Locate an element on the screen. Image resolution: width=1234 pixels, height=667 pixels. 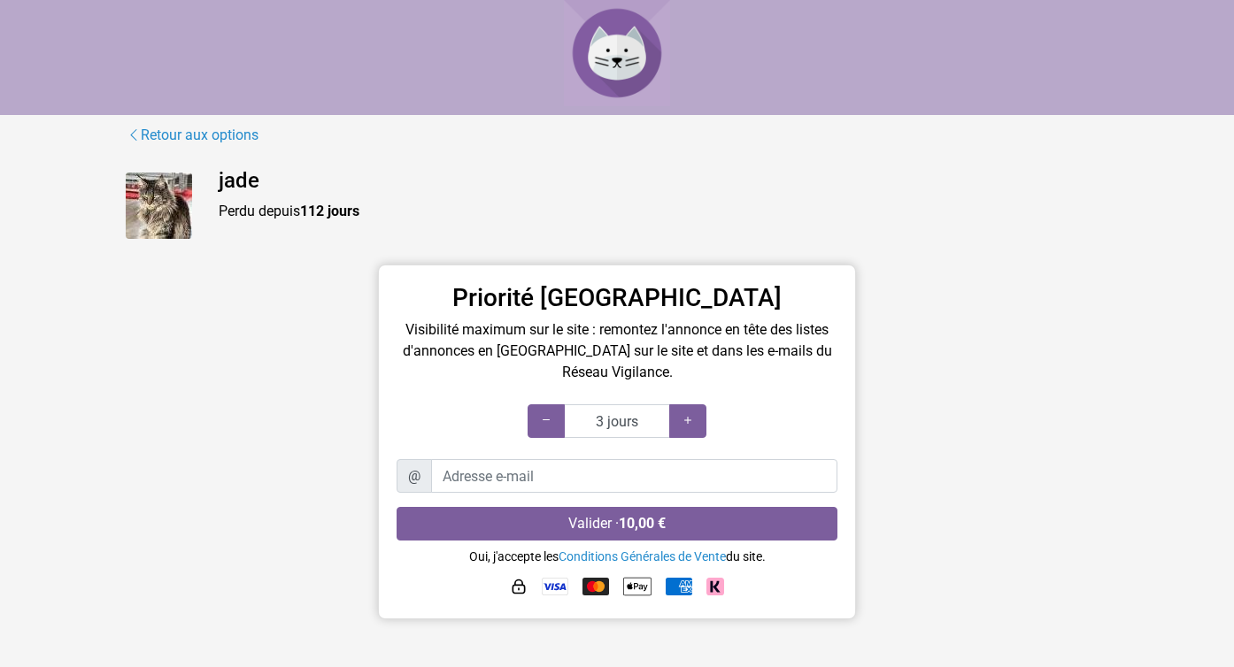
strong: 10,00 € is located at coordinates (642, 523).